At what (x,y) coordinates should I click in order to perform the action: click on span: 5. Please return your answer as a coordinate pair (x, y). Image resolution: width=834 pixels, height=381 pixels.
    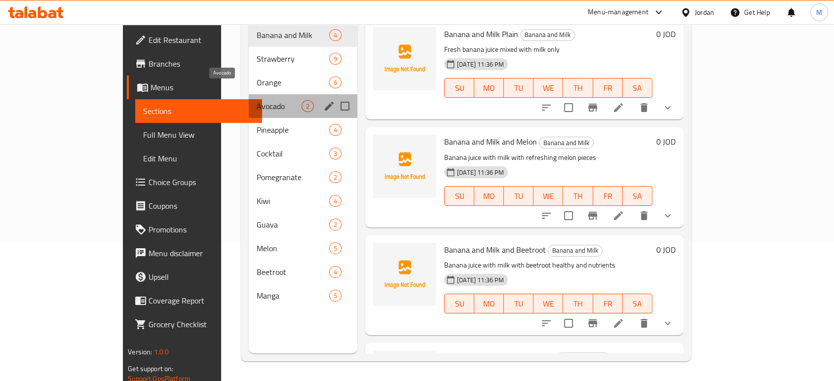
    Looking at the image, I should click on (335, 296).